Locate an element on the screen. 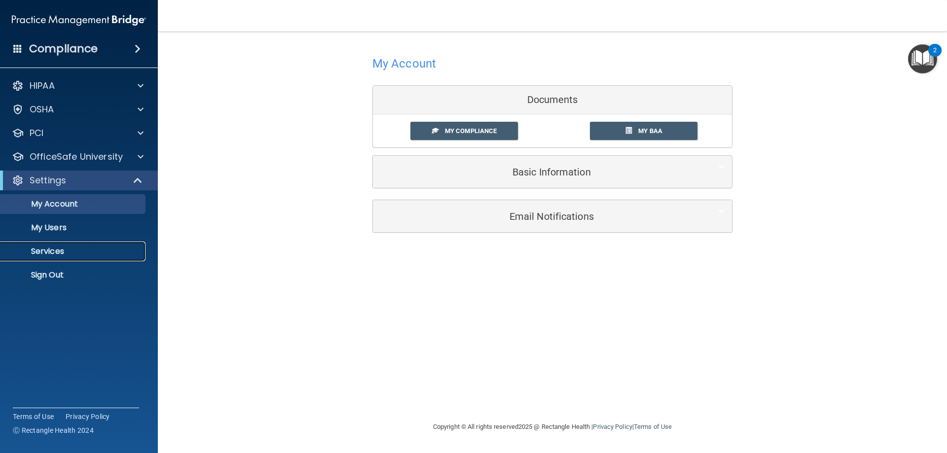 The height and width of the screenshot is (453, 947). span: My BAA is located at coordinates (650, 131).